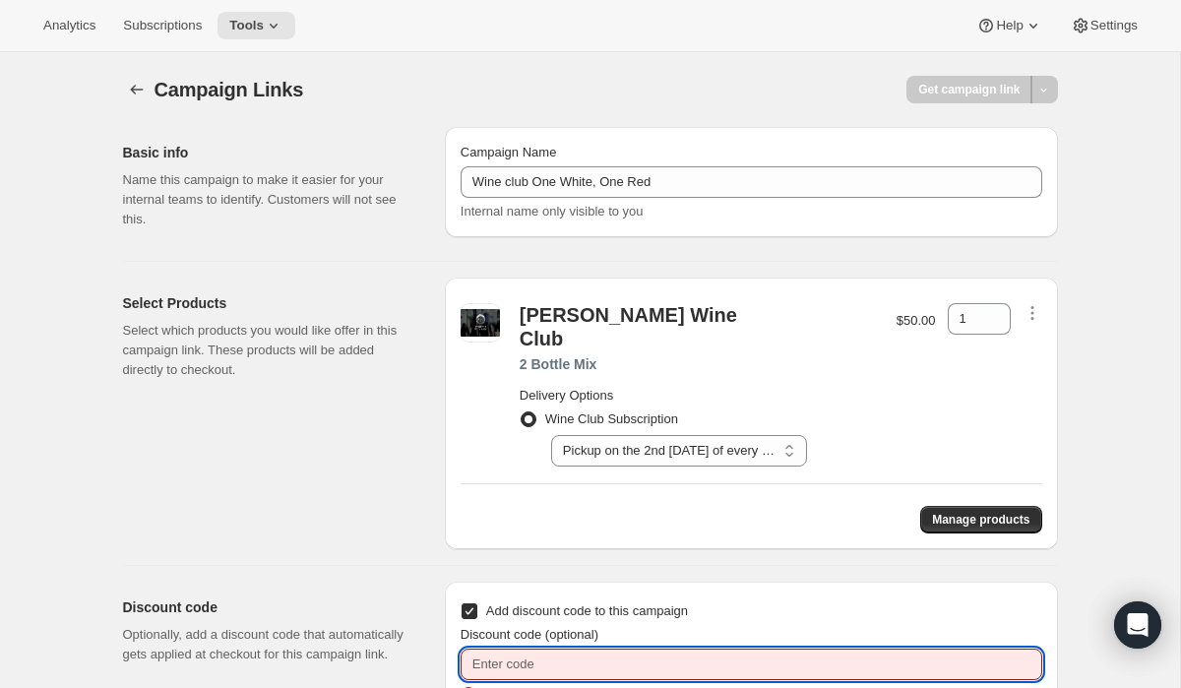 The width and height of the screenshot is (1181, 688). I want to click on button: Subscriptions, so click(162, 26).